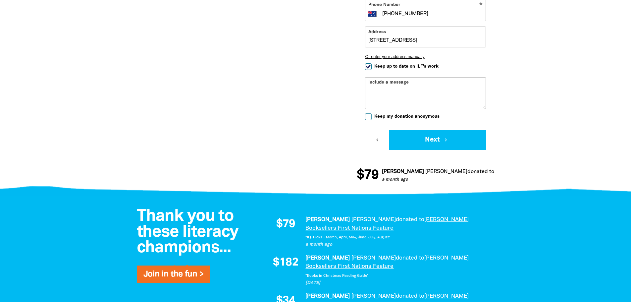 The width and height of the screenshot is (631, 302). I want to click on em: "ILF Picks - March, April, May, June, July, August", so click(348, 237).